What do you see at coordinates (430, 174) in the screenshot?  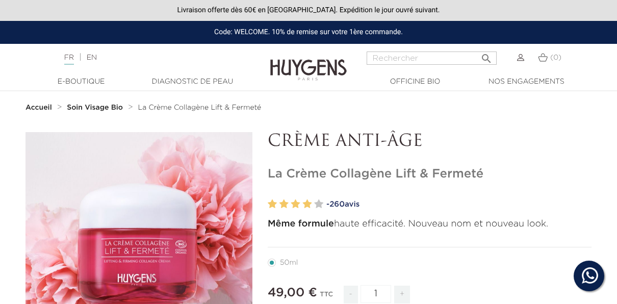 I see `h1: La Crème Collagène Lift & Fermeté` at bounding box center [430, 174].